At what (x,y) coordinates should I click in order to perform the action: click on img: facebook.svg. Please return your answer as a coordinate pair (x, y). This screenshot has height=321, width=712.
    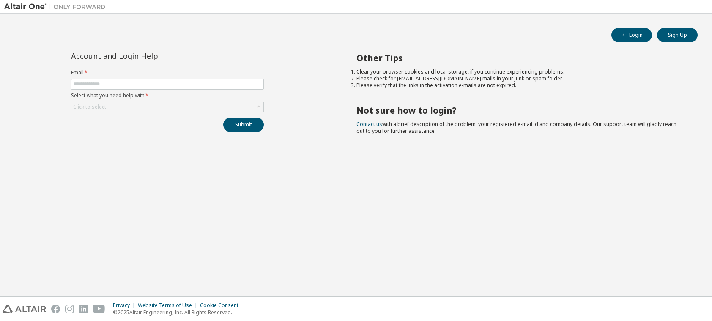
    Looking at the image, I should click on (55, 309).